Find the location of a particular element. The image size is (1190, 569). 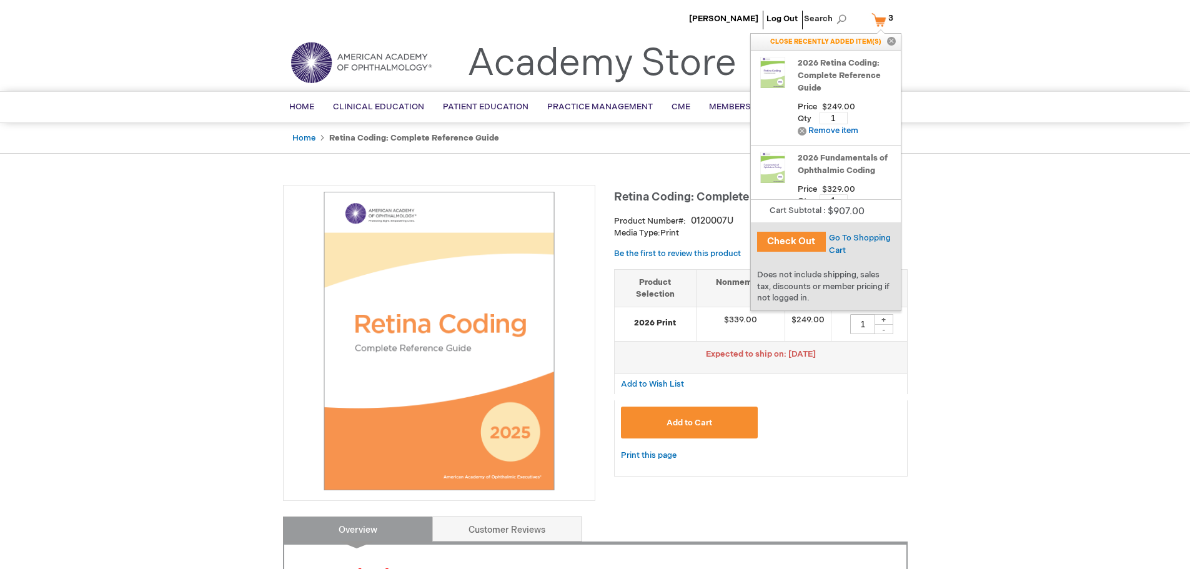

a: Academy Store is located at coordinates (601, 64).